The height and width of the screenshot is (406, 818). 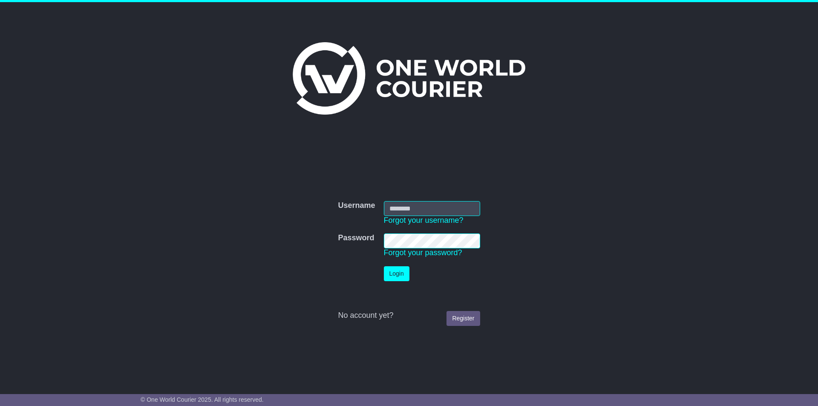 What do you see at coordinates (409, 78) in the screenshot?
I see `img: One World` at bounding box center [409, 78].